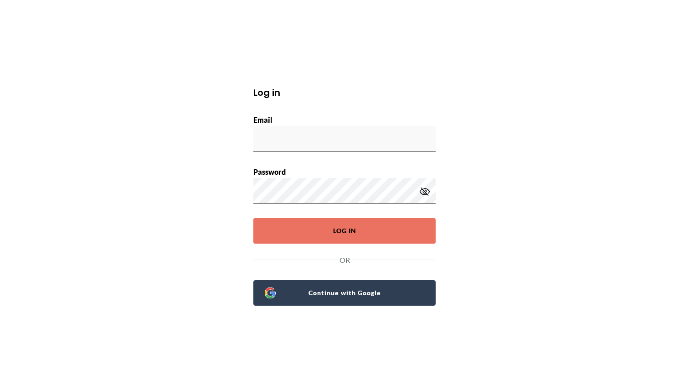 The height and width of the screenshot is (391, 689). What do you see at coordinates (344, 231) in the screenshot?
I see `button: Log In` at bounding box center [344, 231].